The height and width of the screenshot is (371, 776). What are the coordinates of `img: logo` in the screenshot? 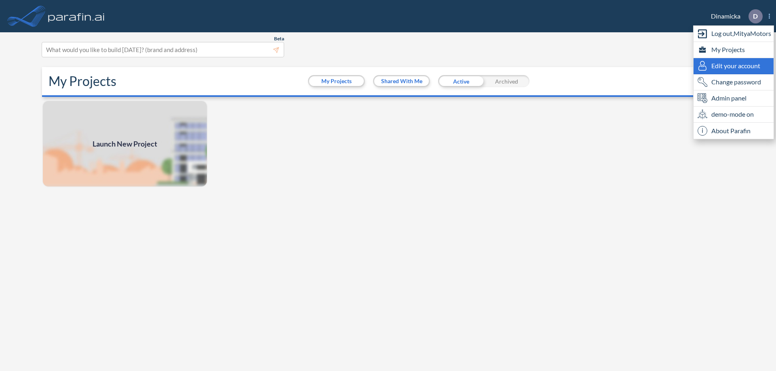 It's located at (76, 16).